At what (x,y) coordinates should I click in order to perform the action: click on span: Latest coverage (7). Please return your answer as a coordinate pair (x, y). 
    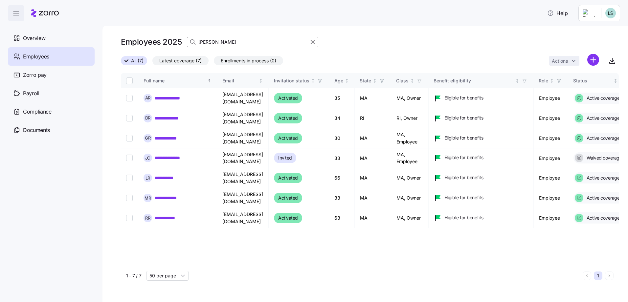
    Looking at the image, I should click on (180, 61).